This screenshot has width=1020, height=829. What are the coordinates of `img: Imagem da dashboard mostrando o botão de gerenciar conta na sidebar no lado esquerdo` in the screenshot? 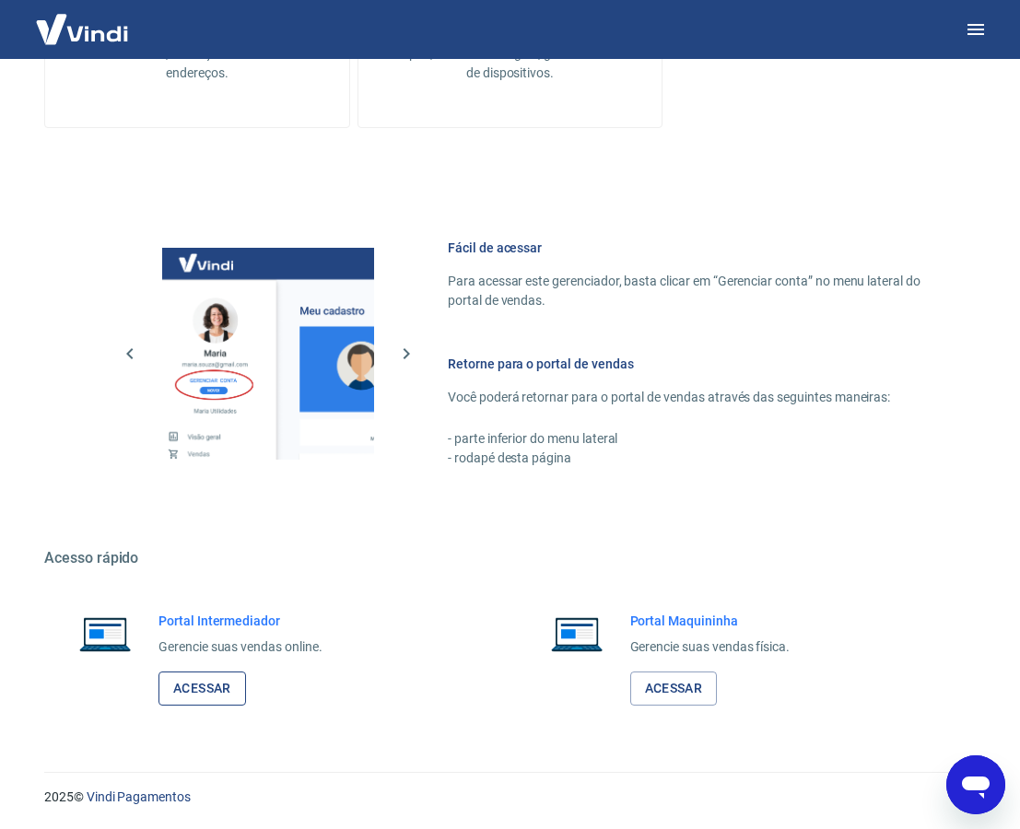 It's located at (268, 354).